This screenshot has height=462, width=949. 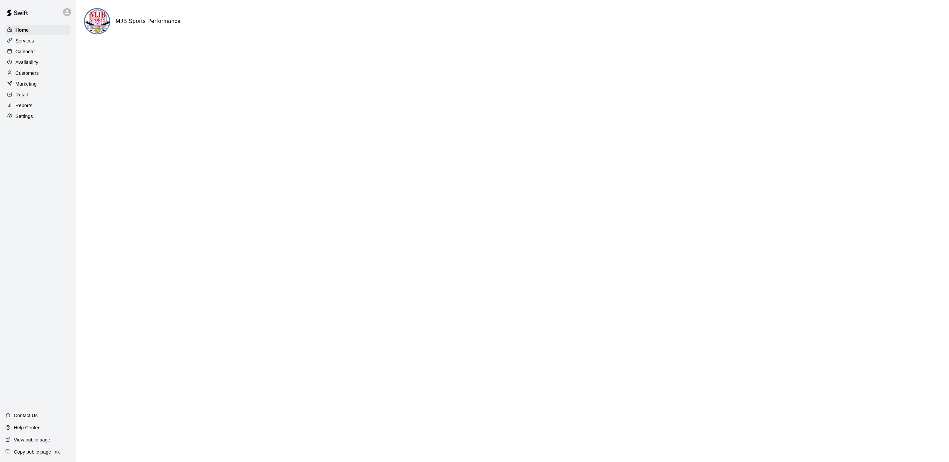 What do you see at coordinates (37, 452) in the screenshot?
I see `p: Copy public page link` at bounding box center [37, 452].